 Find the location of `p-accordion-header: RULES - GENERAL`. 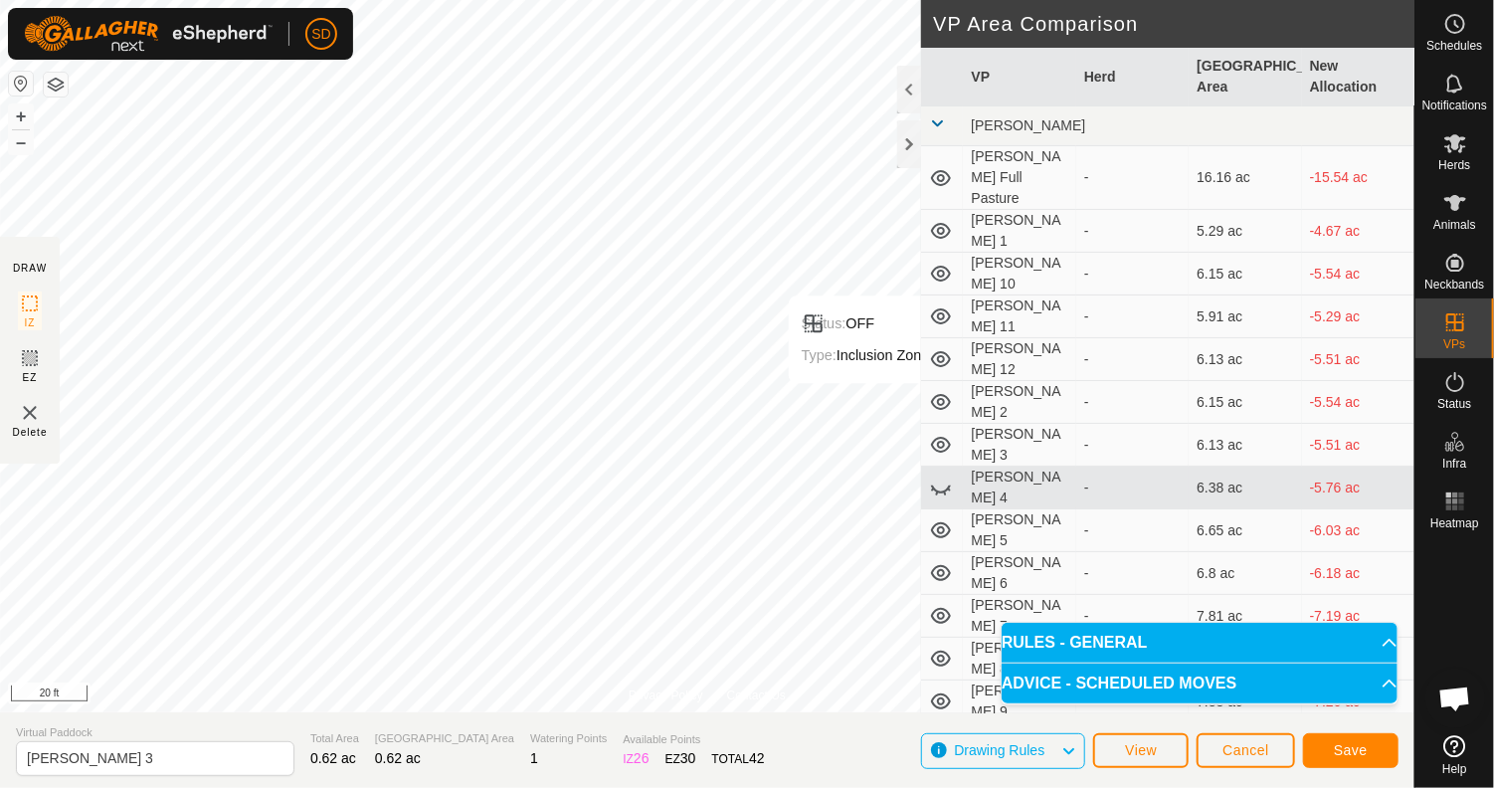

p-accordion-header: RULES - GENERAL is located at coordinates (1200, 643).